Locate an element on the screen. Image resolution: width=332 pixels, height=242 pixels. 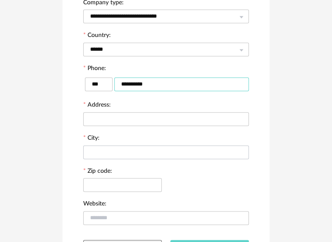
label: Address: is located at coordinates (97, 106).